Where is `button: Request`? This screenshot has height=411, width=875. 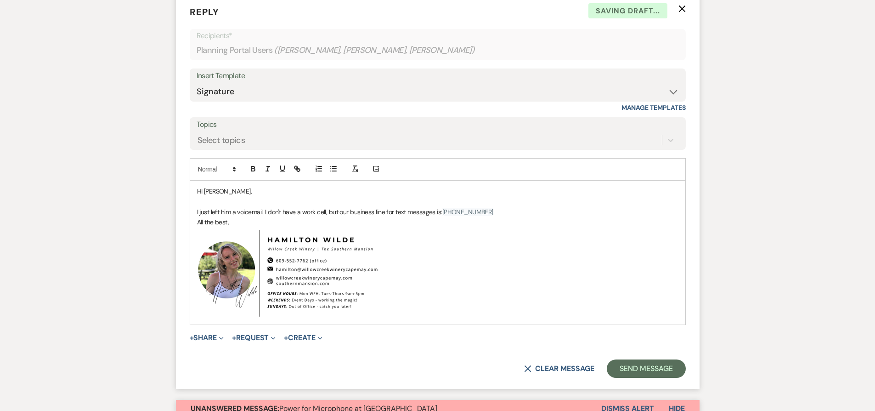
button: Request is located at coordinates (254, 338).